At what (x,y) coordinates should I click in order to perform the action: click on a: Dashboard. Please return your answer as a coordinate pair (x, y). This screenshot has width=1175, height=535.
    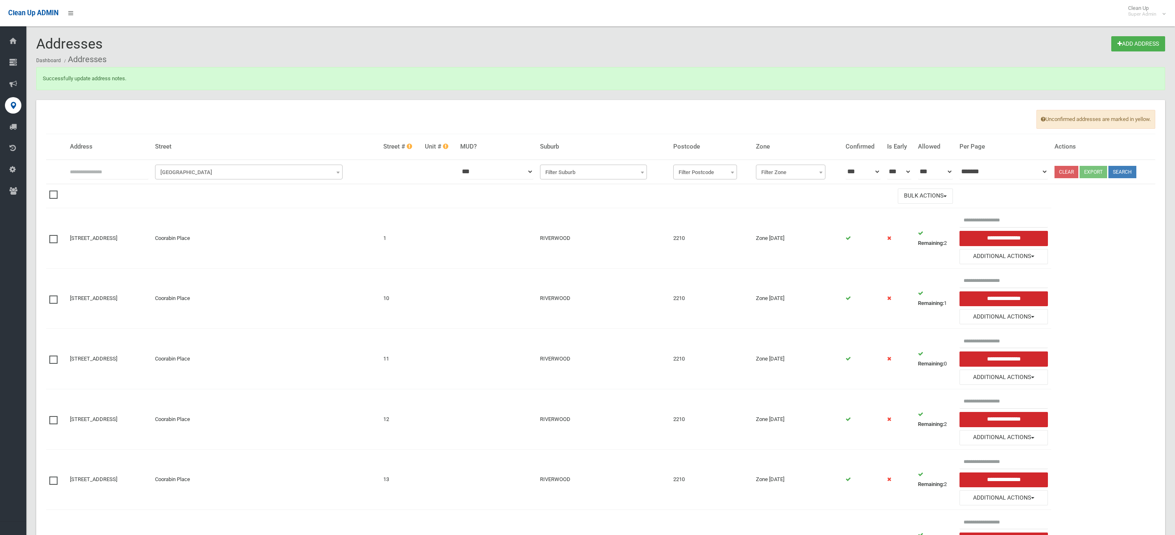
    Looking at the image, I should click on (49, 60).